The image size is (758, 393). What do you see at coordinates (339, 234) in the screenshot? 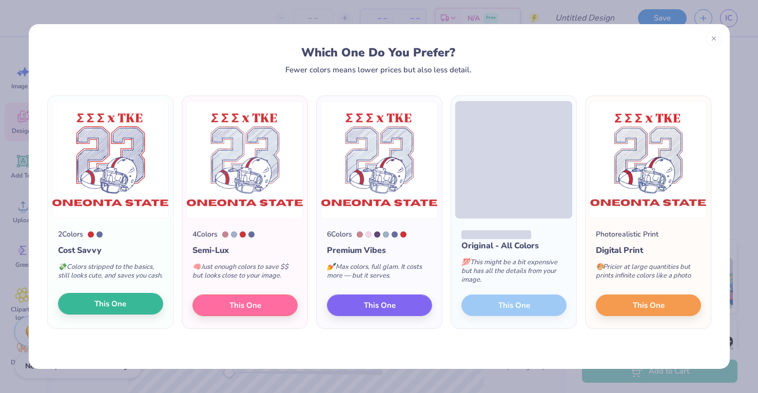
I see `div: 6 Colors` at bounding box center [339, 234].